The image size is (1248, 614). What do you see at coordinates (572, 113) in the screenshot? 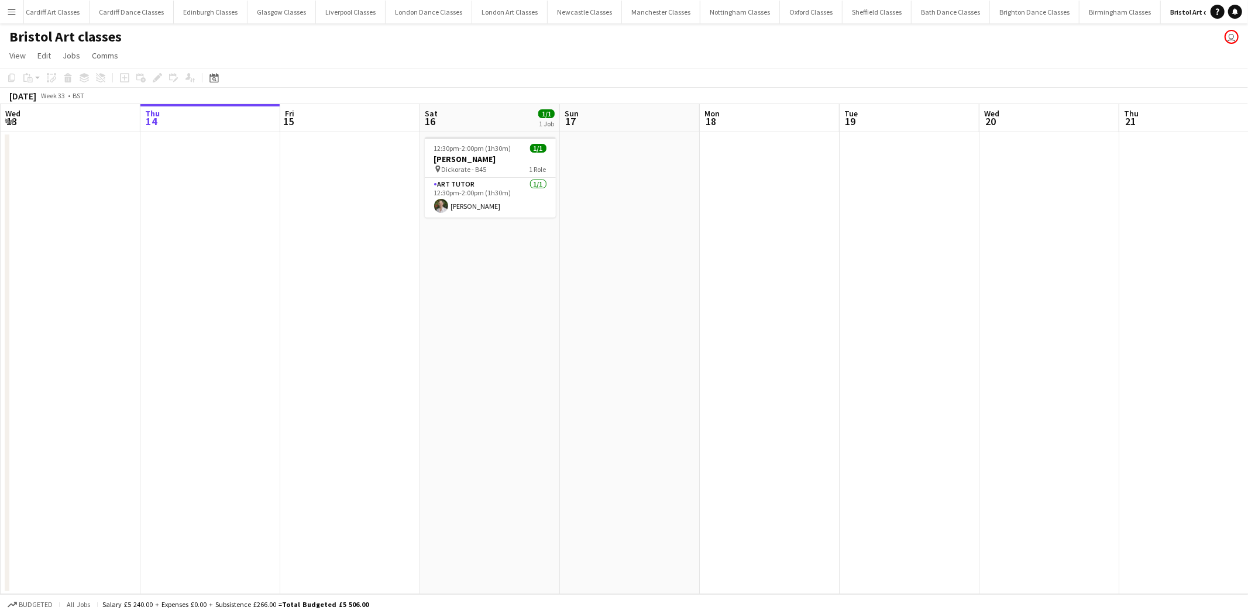
I see `span: Sun` at bounding box center [572, 113].